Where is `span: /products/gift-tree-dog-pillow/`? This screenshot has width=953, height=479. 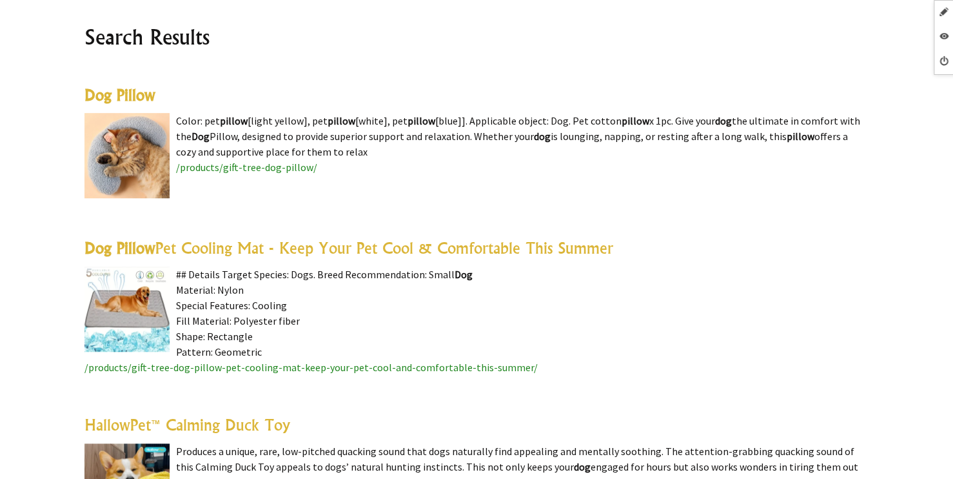
span: /products/gift-tree-dog-pillow/ is located at coordinates (246, 167).